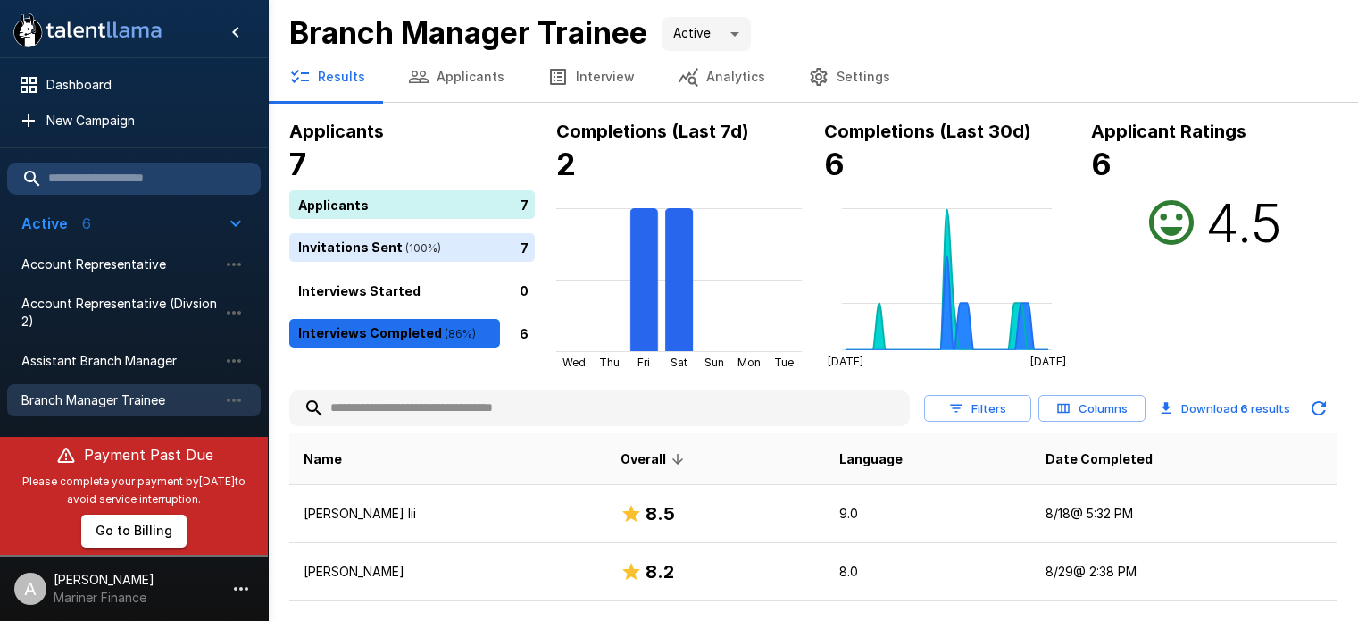  I want to click on button: Results, so click(327, 77).